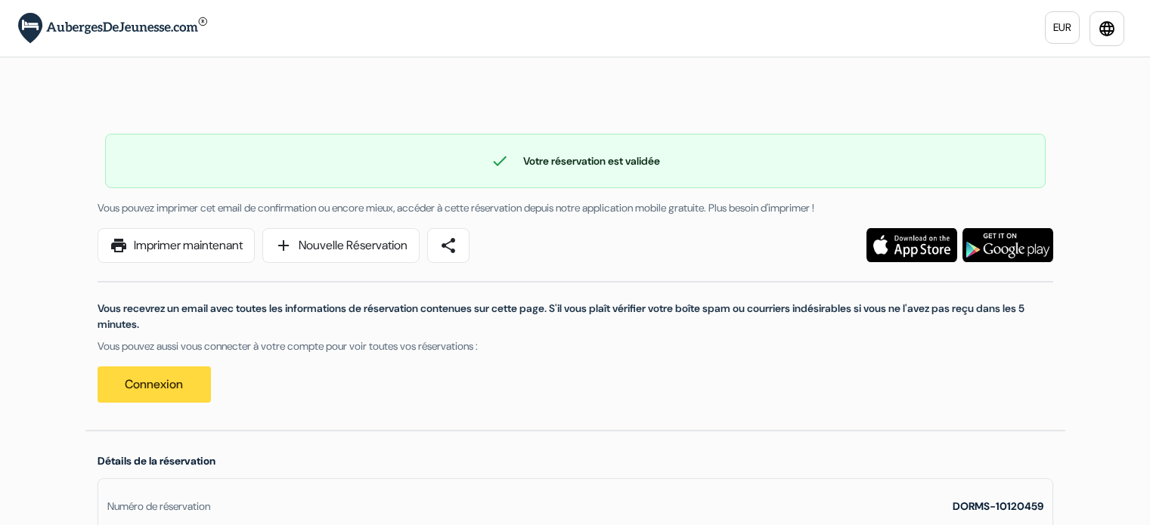  What do you see at coordinates (448, 246) in the screenshot?
I see `span: share` at bounding box center [448, 246].